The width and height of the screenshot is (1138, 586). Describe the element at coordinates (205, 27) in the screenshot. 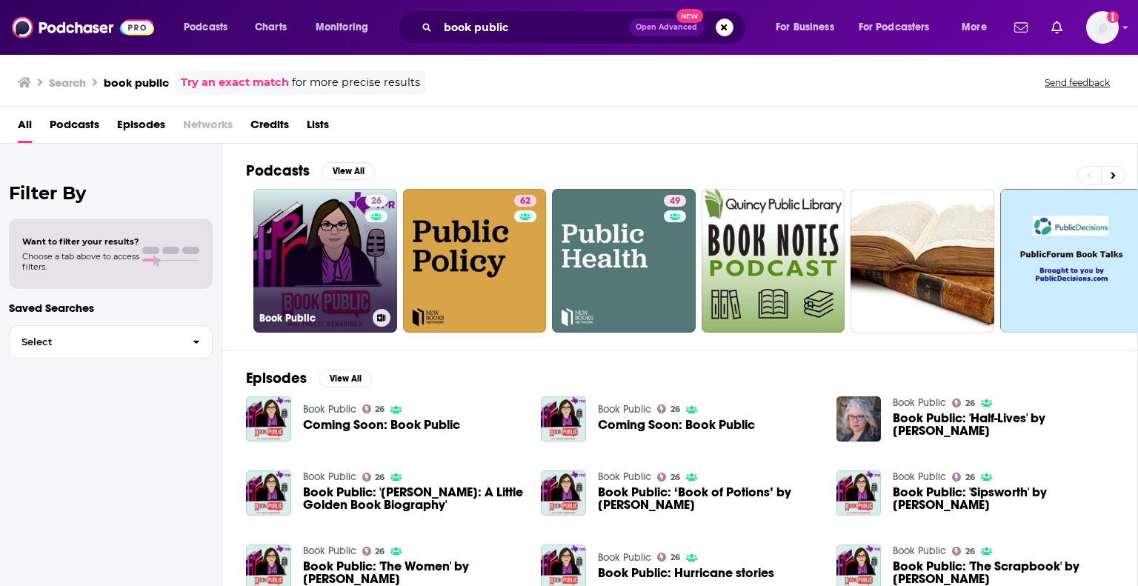

I see `span: Podcasts` at that location.